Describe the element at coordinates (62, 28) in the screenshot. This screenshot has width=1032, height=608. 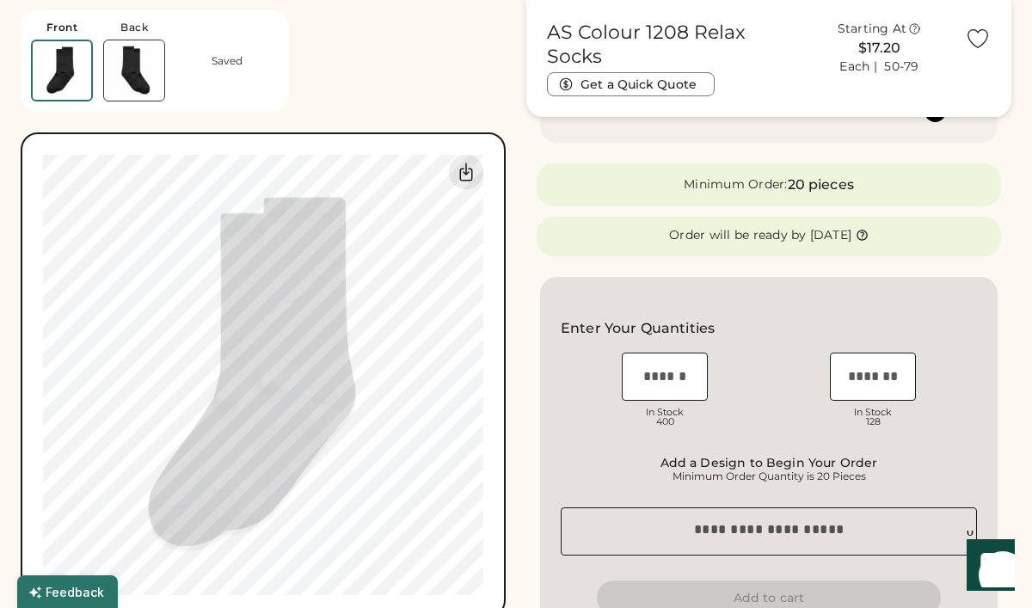
I see `div: Front` at that location.